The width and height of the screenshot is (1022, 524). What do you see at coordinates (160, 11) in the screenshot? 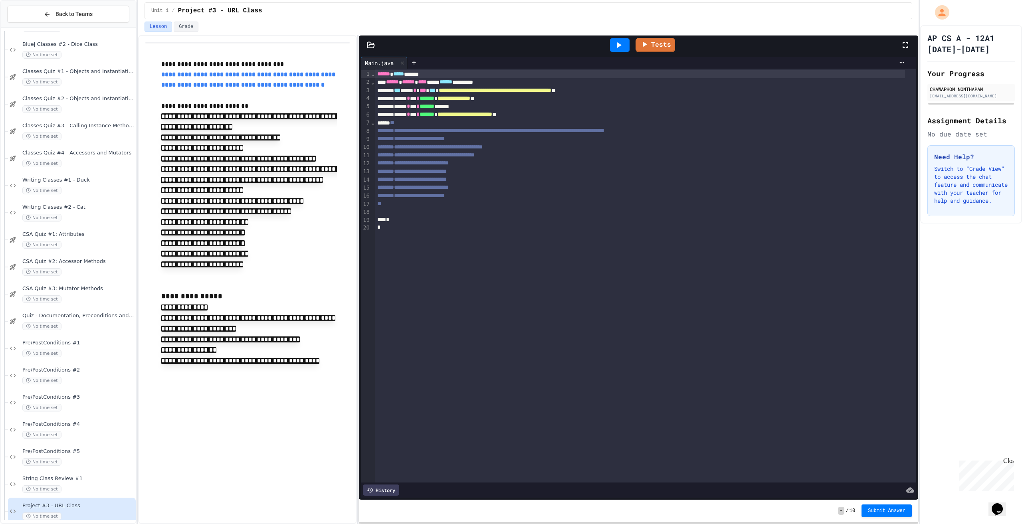
I see `span: Unit 1` at bounding box center [160, 11].